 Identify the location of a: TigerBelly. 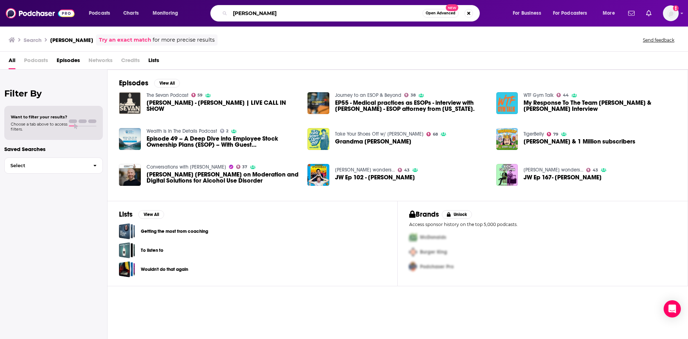
(534, 134).